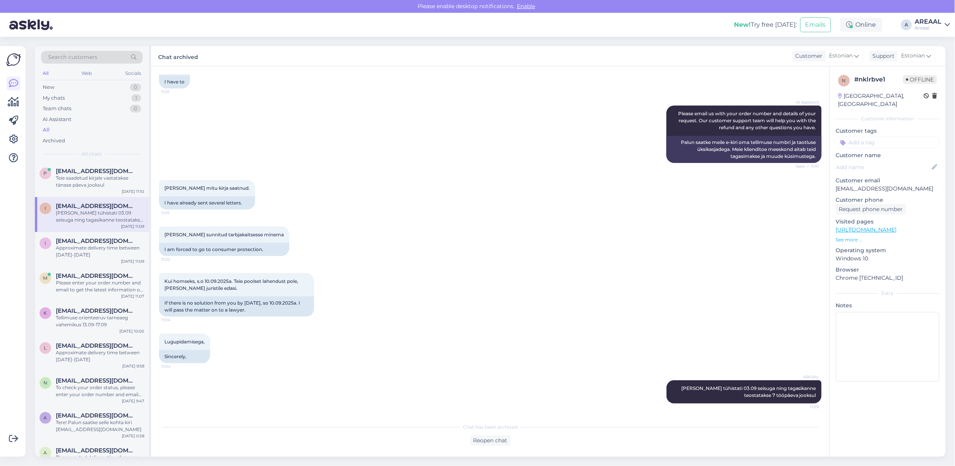  What do you see at coordinates (888, 269) in the screenshot?
I see `p: Browser` at bounding box center [888, 269].